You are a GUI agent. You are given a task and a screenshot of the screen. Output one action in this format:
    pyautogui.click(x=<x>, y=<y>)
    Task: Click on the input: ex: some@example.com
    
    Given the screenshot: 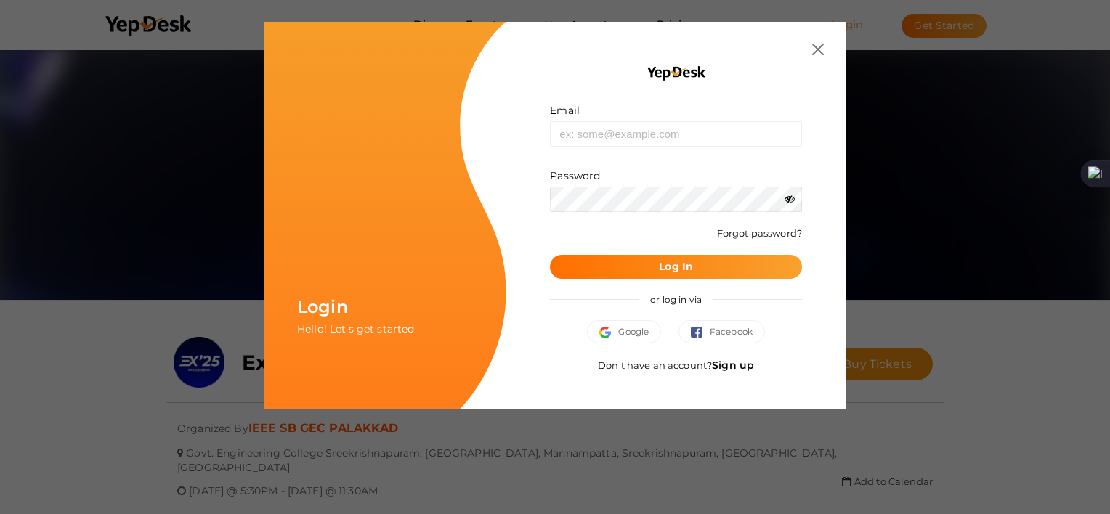 What is the action you would take?
    pyautogui.click(x=676, y=134)
    